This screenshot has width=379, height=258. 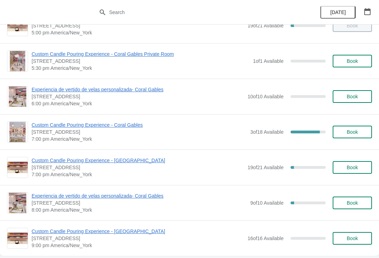 I want to click on span: 16 of 16 Available, so click(x=265, y=238).